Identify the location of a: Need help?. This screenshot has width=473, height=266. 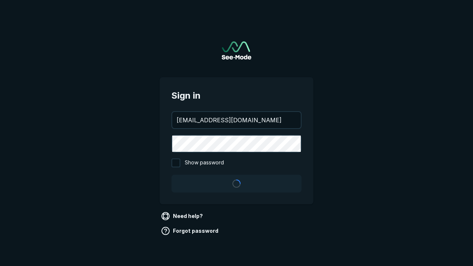
(182, 216).